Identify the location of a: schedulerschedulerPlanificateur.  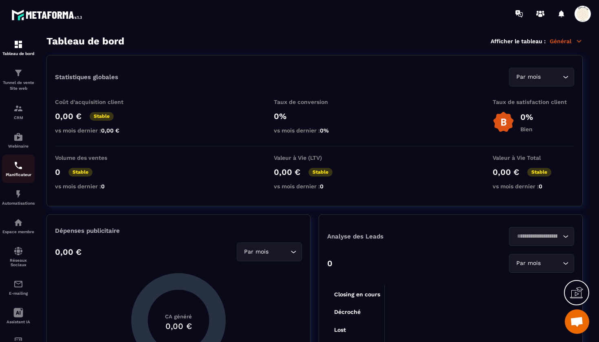
(18, 169).